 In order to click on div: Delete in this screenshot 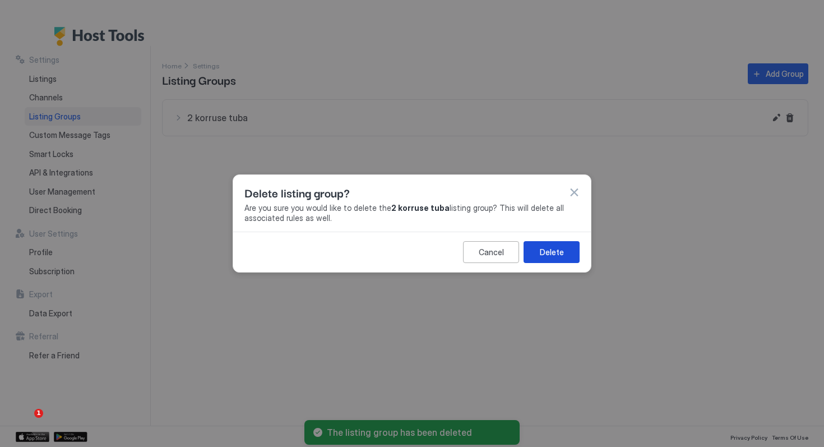, I will do `click(552, 252)`.